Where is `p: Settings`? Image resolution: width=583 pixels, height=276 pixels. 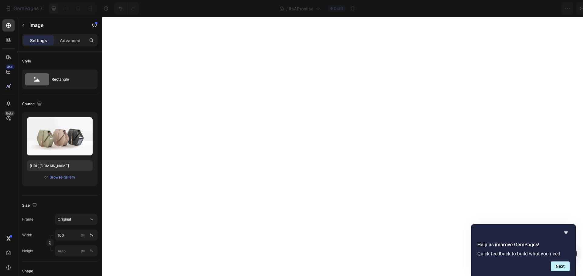
p: Settings is located at coordinates (39, 40).